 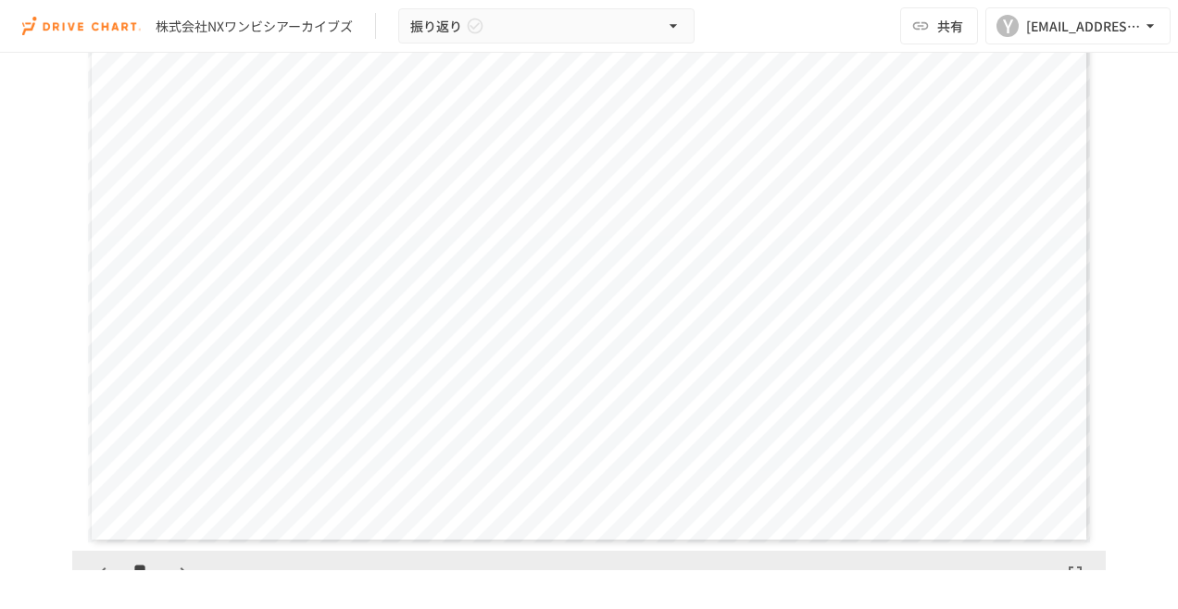 I want to click on div: Y, so click(x=1007, y=26).